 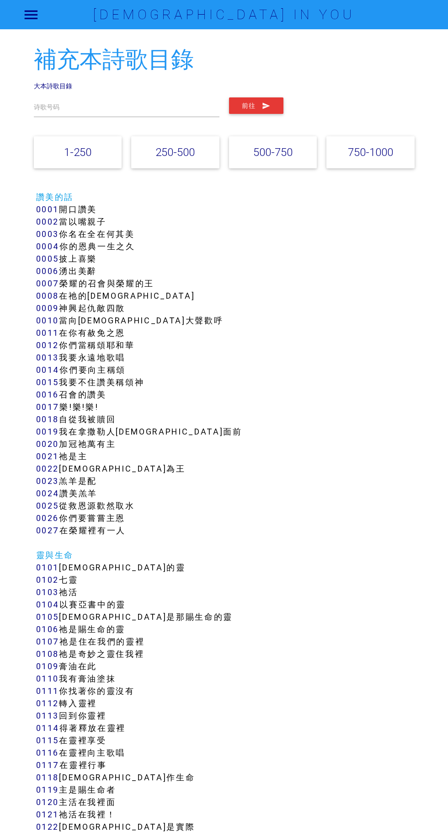 What do you see at coordinates (48, 802) in the screenshot?
I see `a: 0120` at bounding box center [48, 802].